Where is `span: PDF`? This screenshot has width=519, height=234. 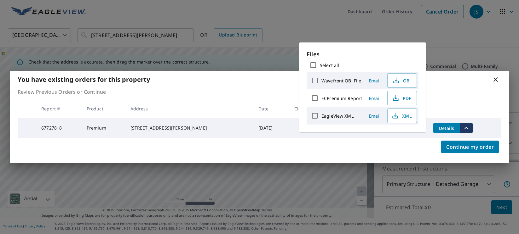 span: PDF is located at coordinates (401, 98).